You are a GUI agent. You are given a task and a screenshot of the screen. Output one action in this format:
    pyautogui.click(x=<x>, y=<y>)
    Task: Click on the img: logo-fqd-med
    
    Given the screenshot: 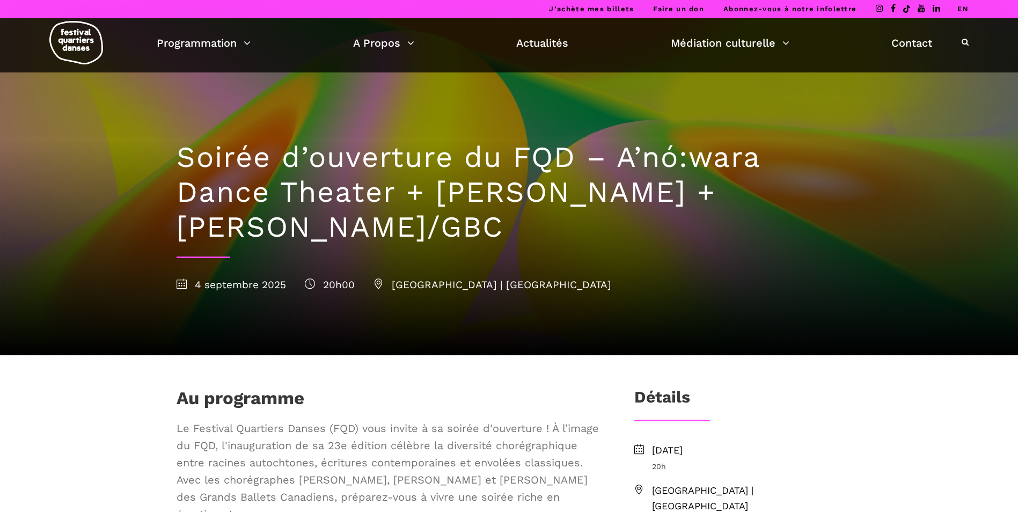 What is the action you would take?
    pyautogui.click(x=76, y=42)
    